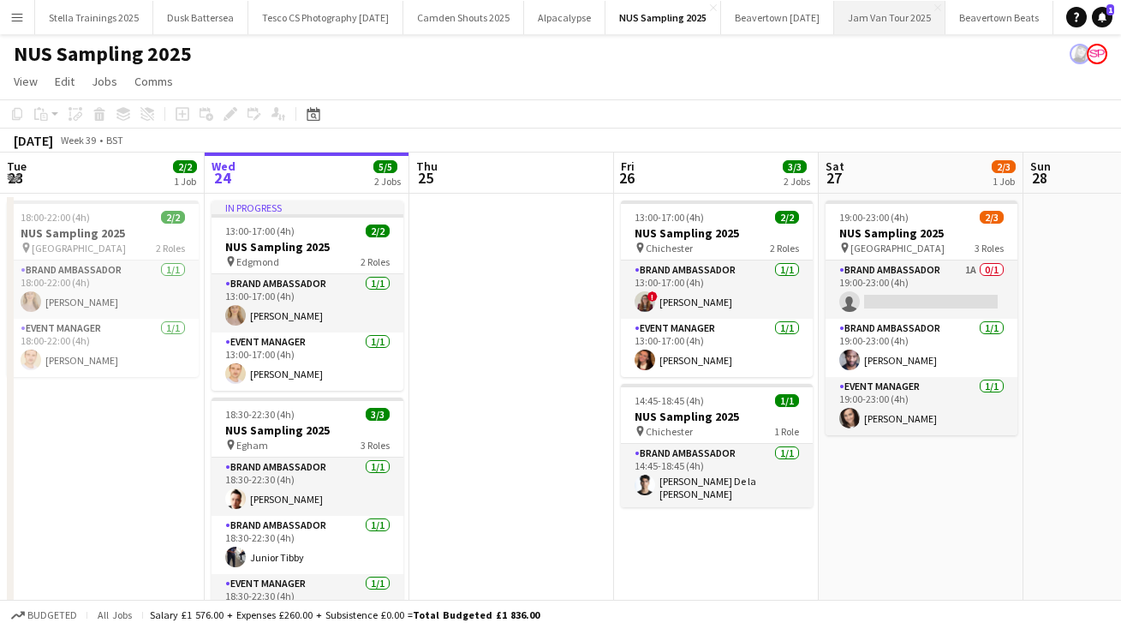 This screenshot has height=629, width=1121. I want to click on span: Jobs, so click(105, 81).